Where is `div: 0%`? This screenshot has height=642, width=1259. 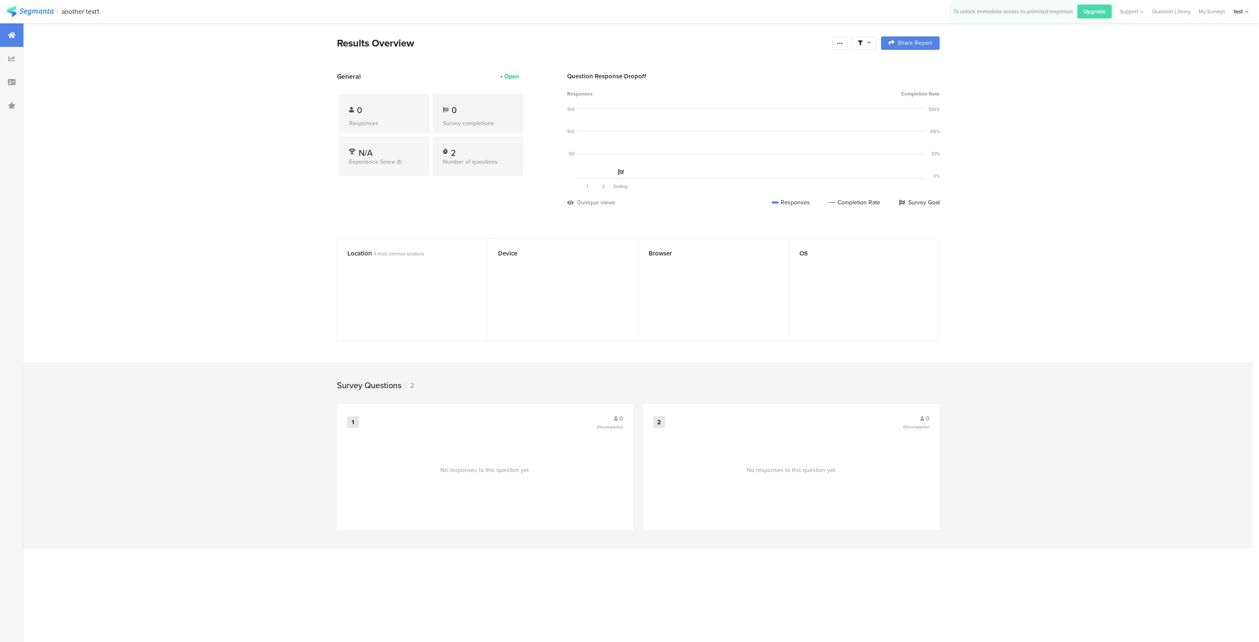 div: 0% is located at coordinates (937, 176).